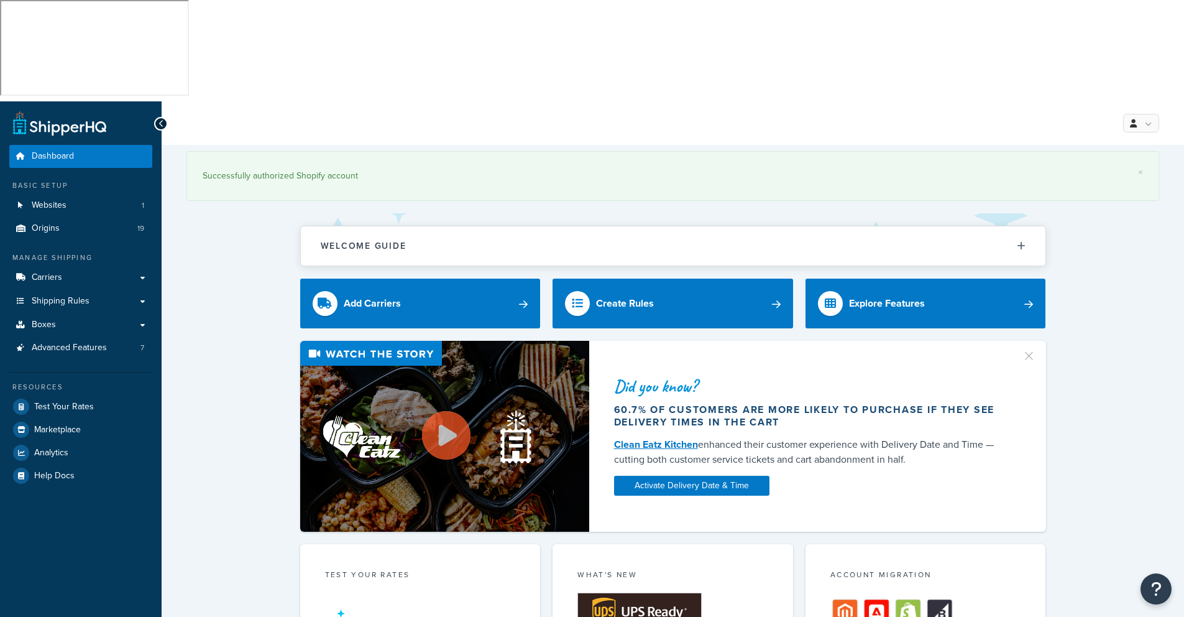  Describe the element at coordinates (140, 228) in the screenshot. I see `span: 19` at that location.